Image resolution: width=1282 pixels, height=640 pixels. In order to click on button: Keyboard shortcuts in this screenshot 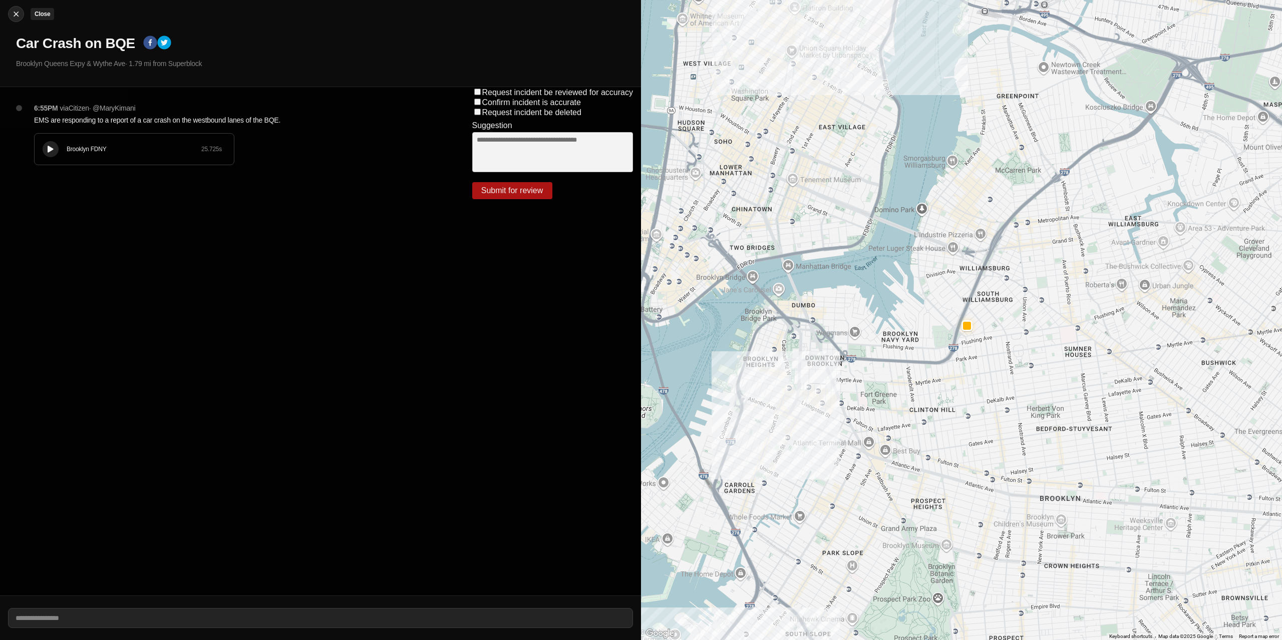, I will do `click(1130, 637)`.